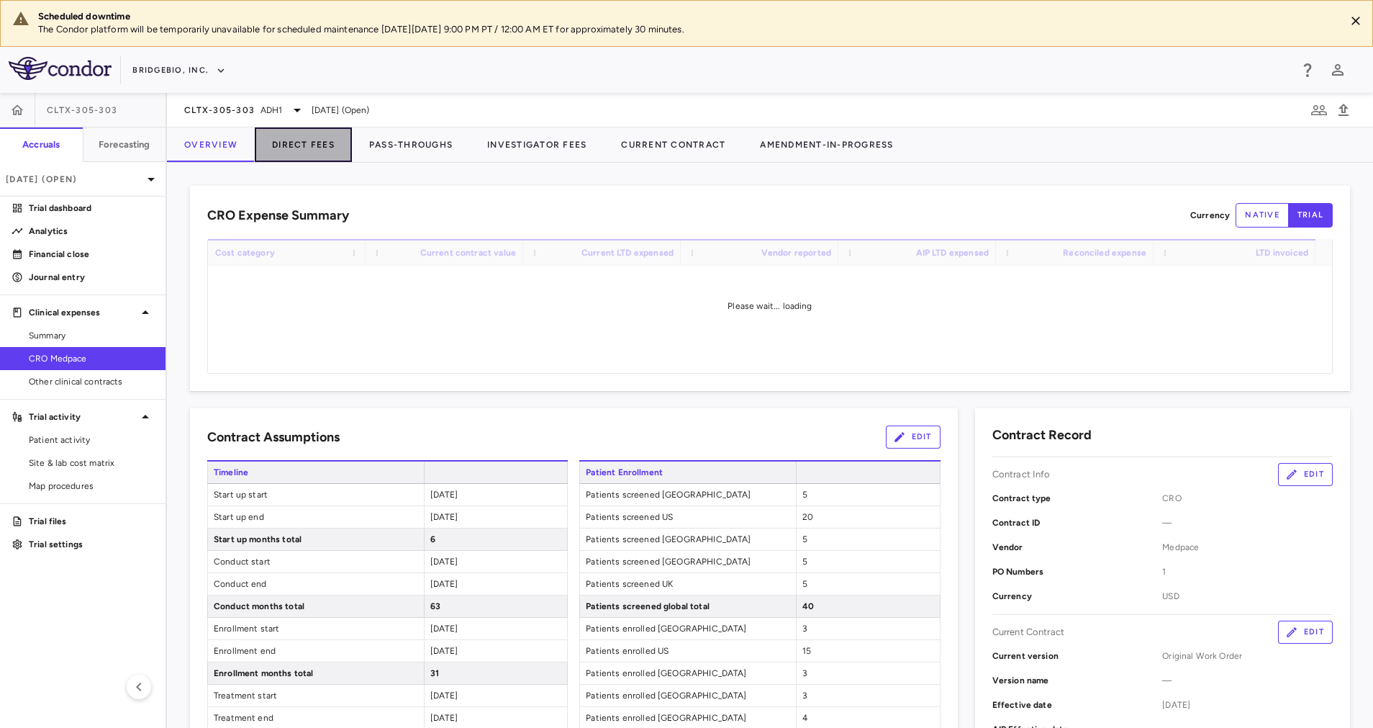  Describe the element at coordinates (315, 472) in the screenshot. I see `span: Timeline` at that location.